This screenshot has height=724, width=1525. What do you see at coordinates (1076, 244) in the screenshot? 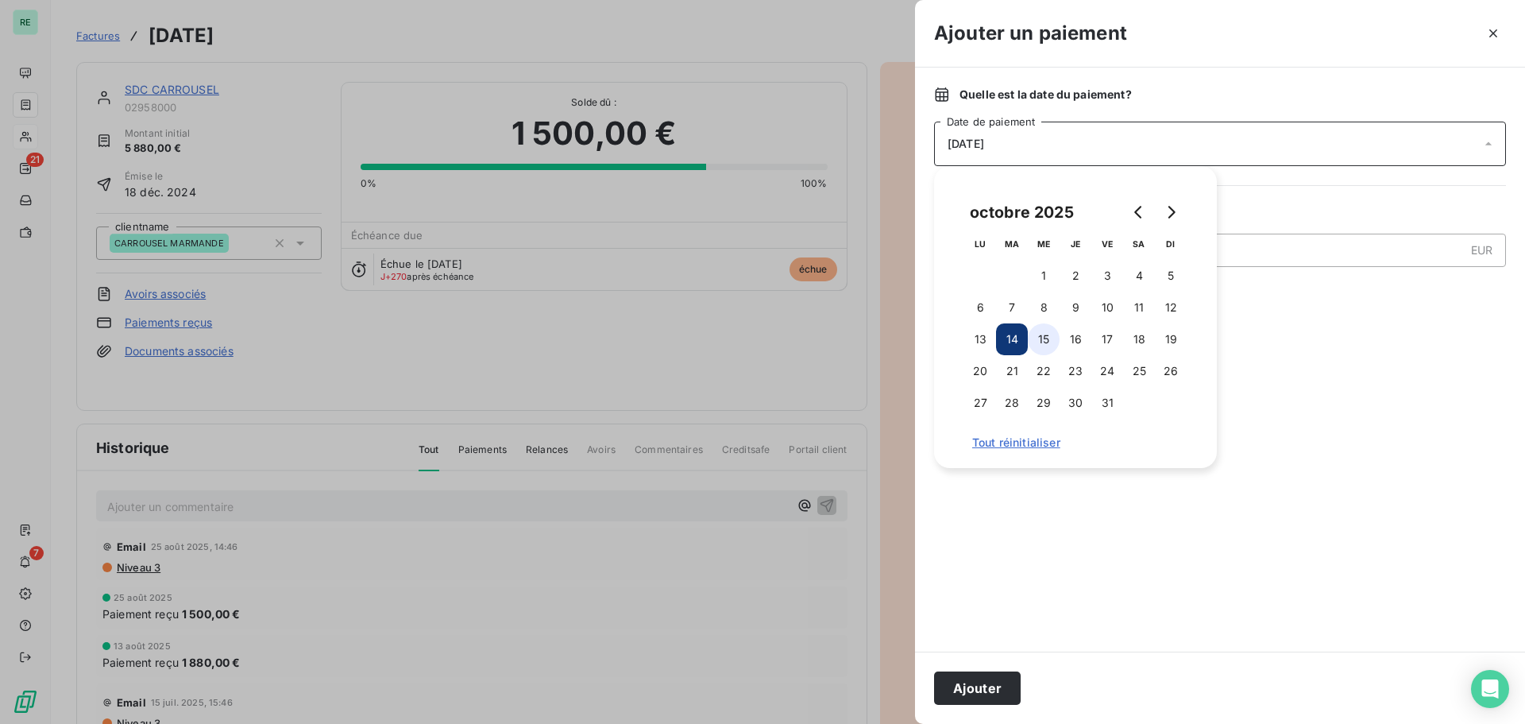
I see `th: jeudi` at bounding box center [1076, 244].